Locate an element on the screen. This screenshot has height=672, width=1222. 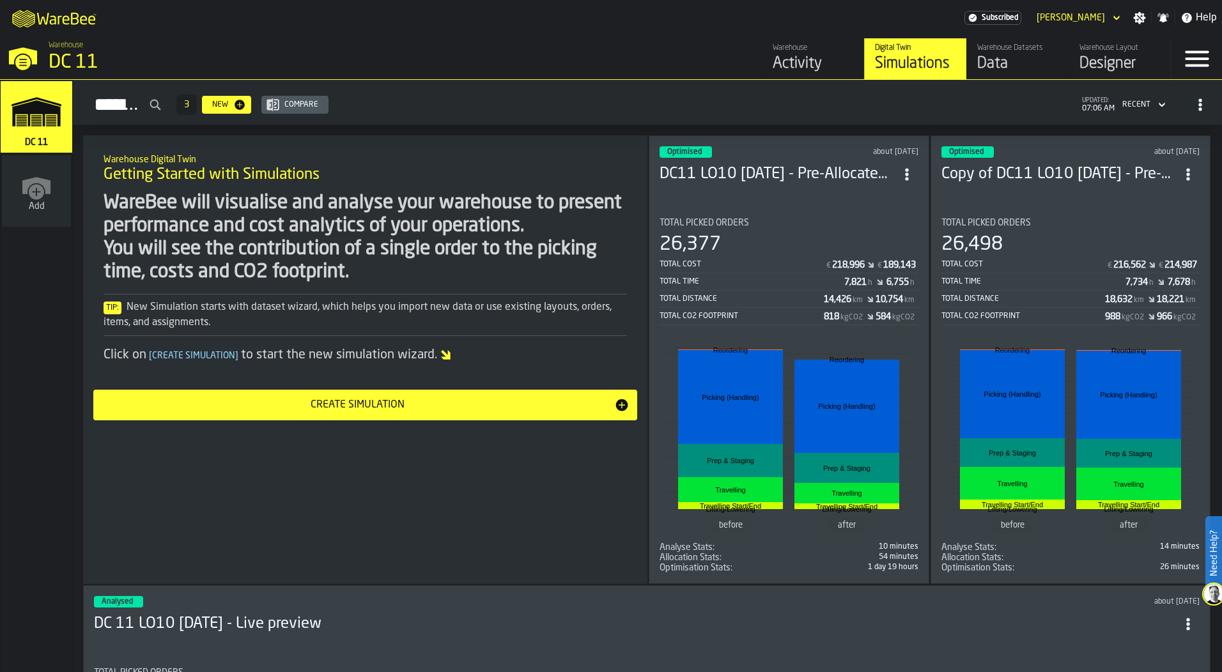
label: button-toggle-Help is located at coordinates (1198, 18).